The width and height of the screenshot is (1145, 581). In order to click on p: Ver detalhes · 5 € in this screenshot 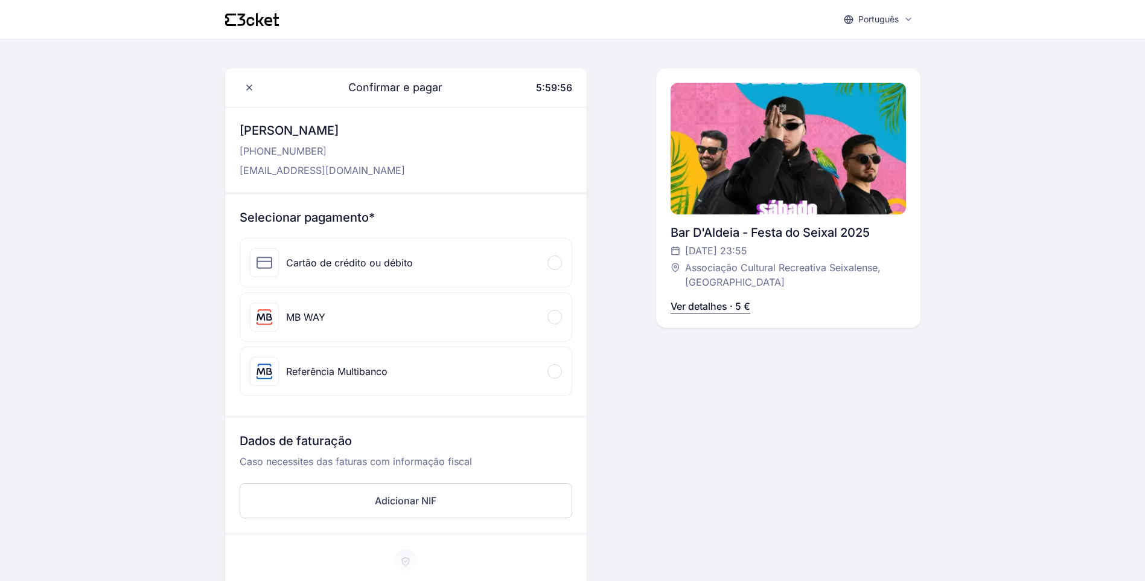, I will do `click(710, 306)`.